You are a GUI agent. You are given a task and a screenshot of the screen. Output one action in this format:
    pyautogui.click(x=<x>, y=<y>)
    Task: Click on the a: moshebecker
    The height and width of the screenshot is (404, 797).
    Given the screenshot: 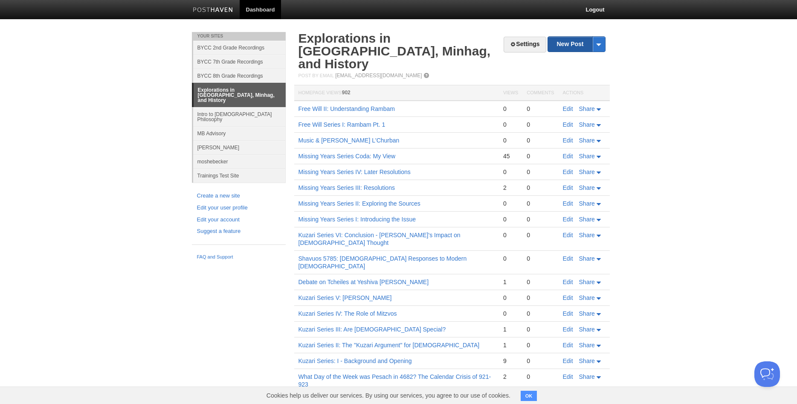 What is the action you would take?
    pyautogui.click(x=239, y=161)
    